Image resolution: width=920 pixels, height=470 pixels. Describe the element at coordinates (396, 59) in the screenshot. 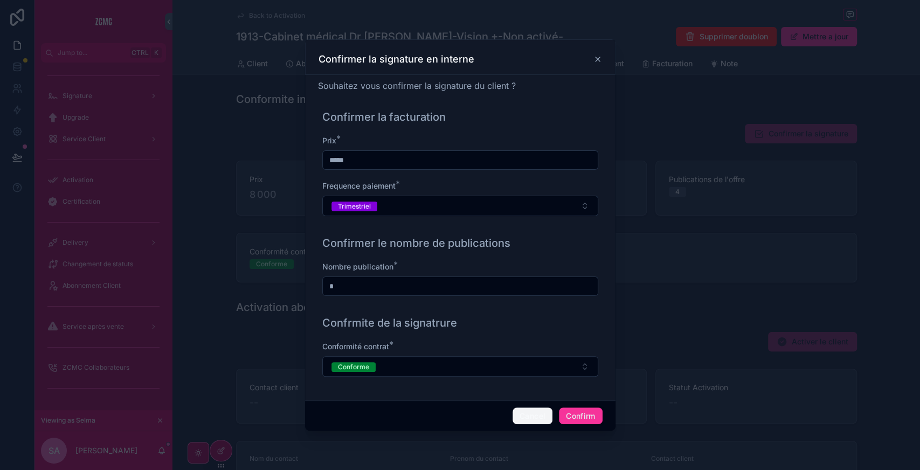

I see `h3: Confirmer la signature en interne` at that location.